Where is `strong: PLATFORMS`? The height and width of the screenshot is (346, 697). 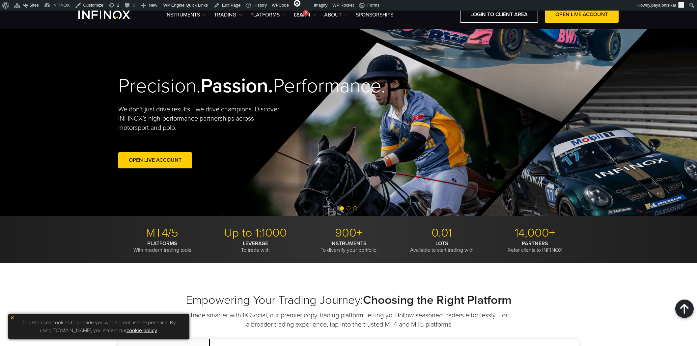 strong: PLATFORMS is located at coordinates (162, 243).